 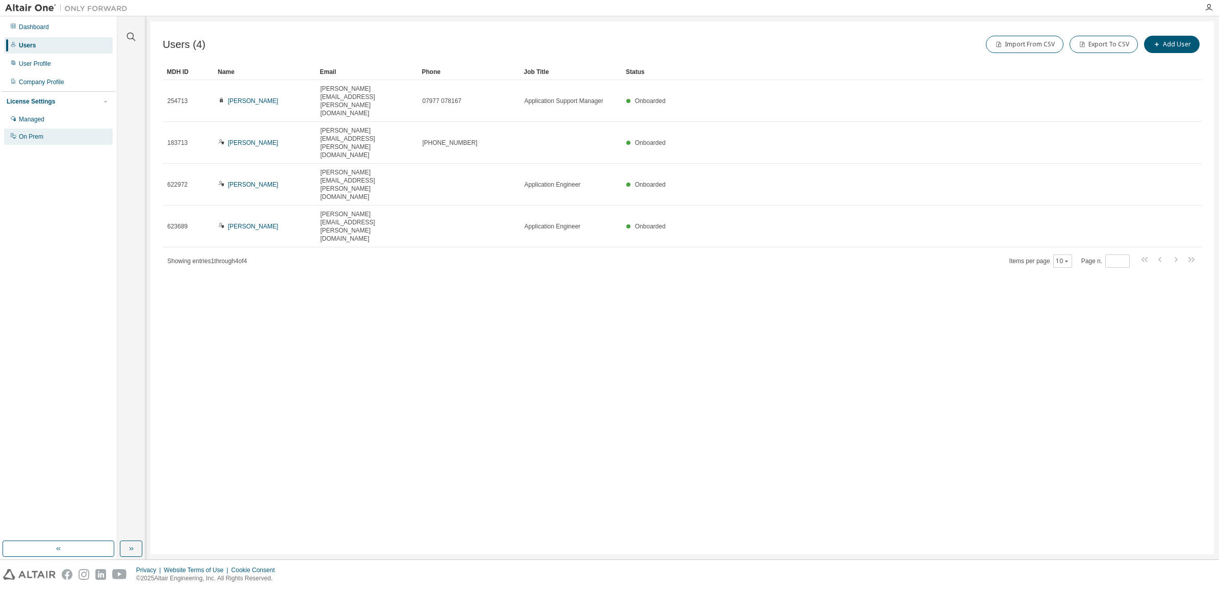 I want to click on span: 623689, so click(x=177, y=226).